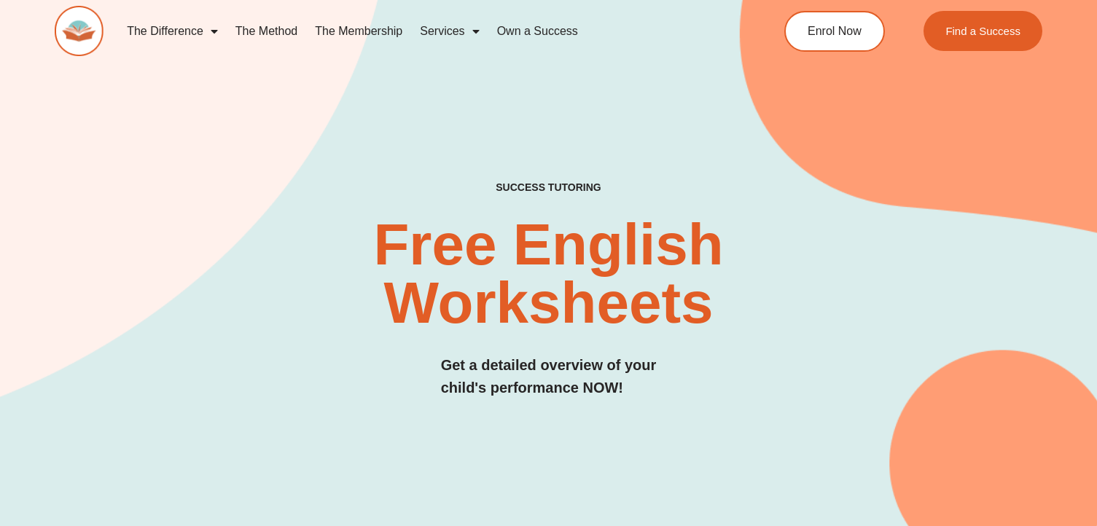 This screenshot has width=1097, height=526. Describe the element at coordinates (549, 377) in the screenshot. I see `h3: Get a detailed overview of your child's performance NOW!` at that location.